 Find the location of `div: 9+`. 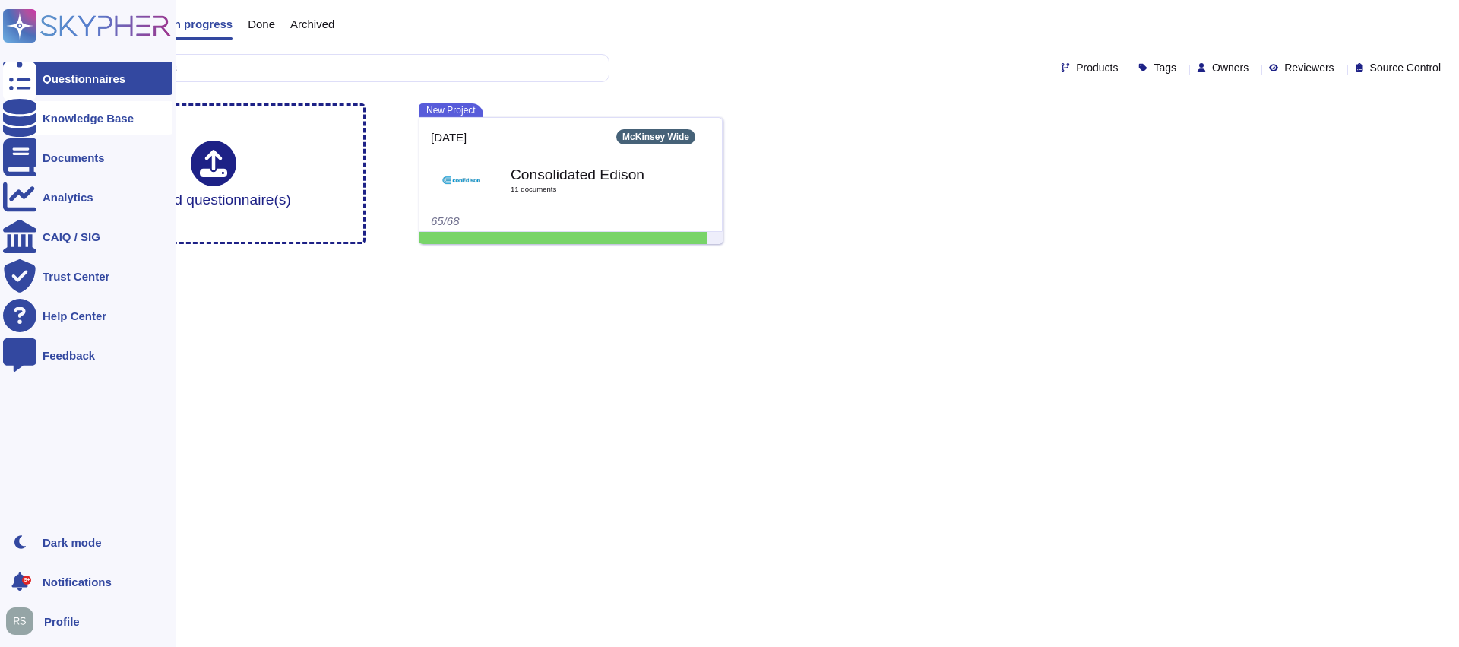

div: 9+ is located at coordinates (27, 580).